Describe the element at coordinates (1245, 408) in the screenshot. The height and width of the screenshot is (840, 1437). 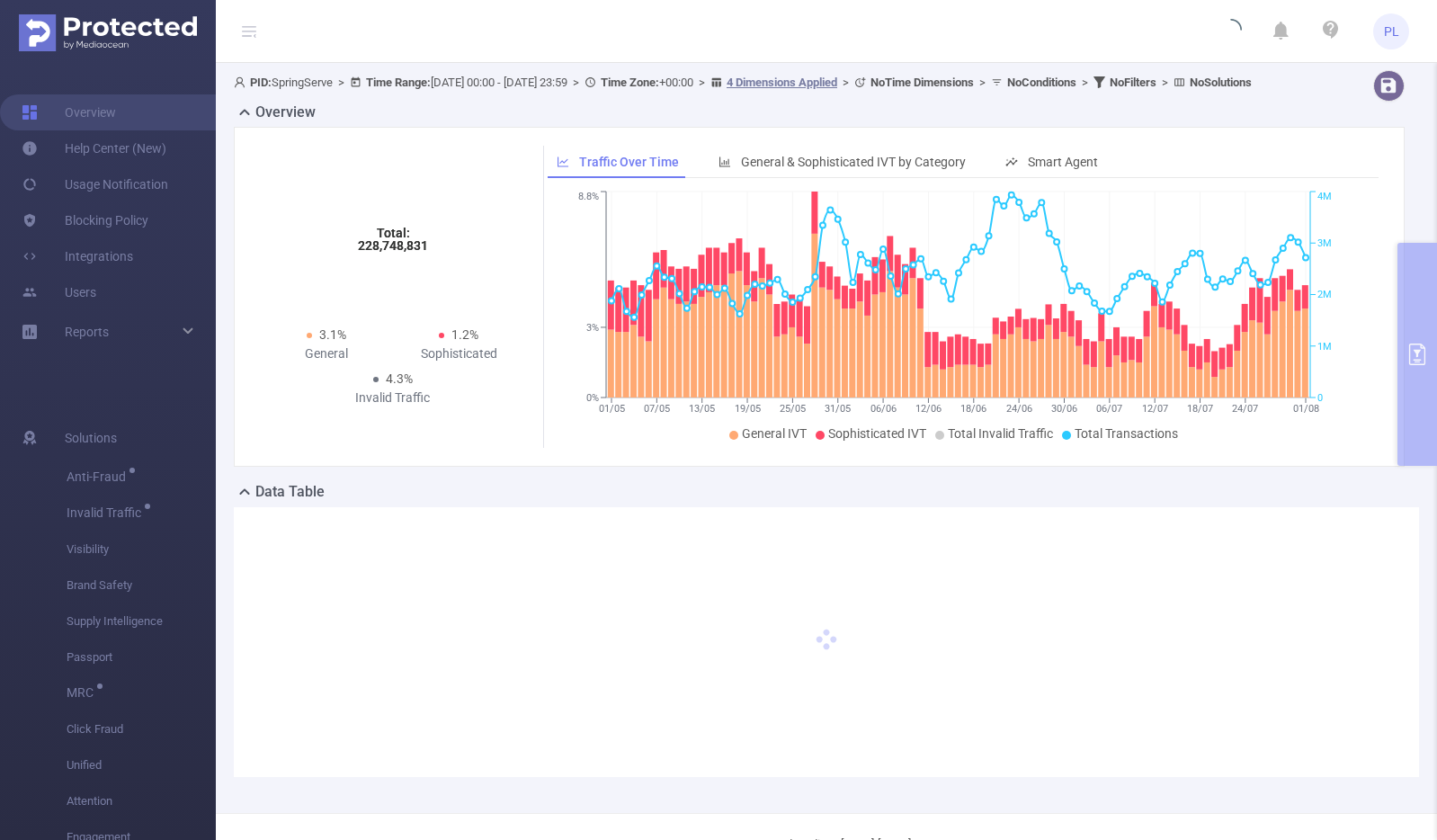
I see `tspan: 24/07` at that location.